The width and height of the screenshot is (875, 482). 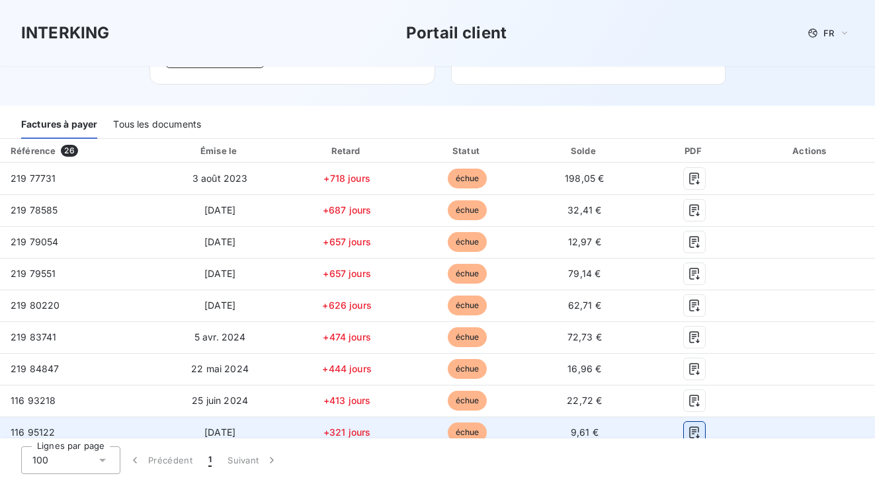 I want to click on span: 116 95122, so click(x=32, y=432).